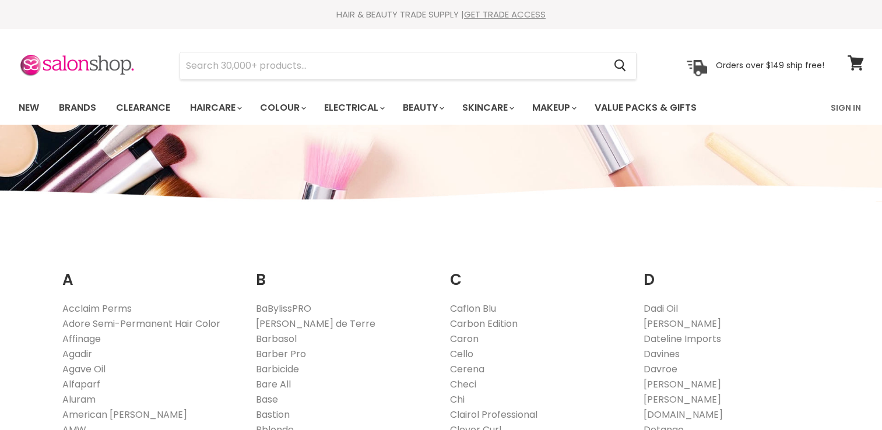 The width and height of the screenshot is (882, 430). I want to click on a: Barber Pro, so click(281, 354).